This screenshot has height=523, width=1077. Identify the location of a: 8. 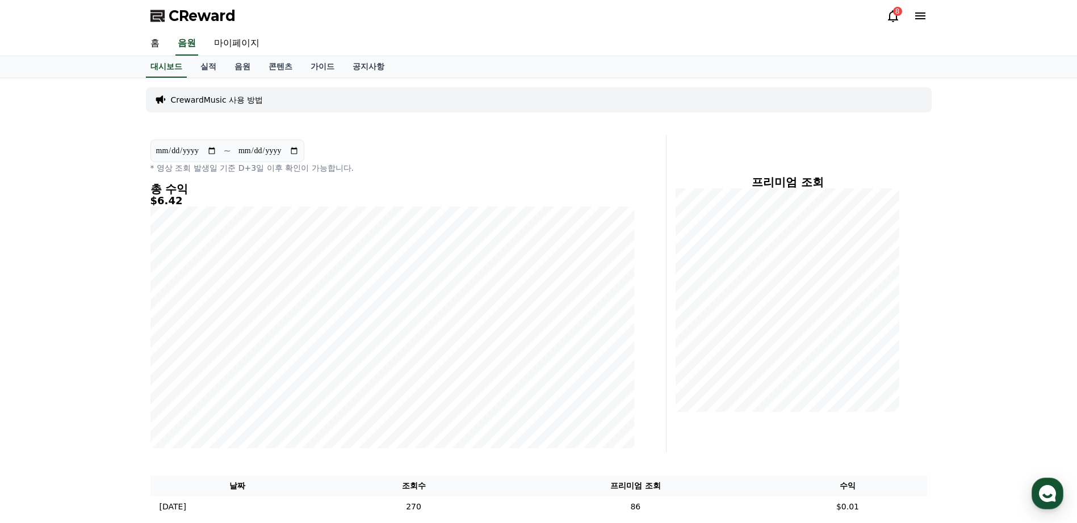
(893, 16).